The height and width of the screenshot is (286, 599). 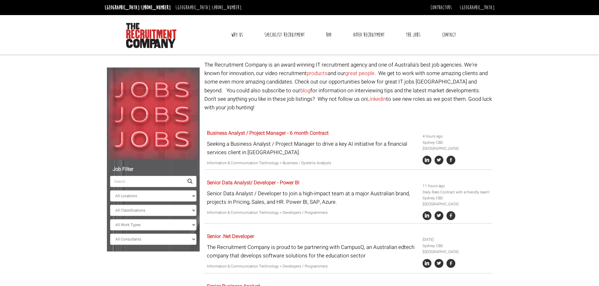 What do you see at coordinates (329, 35) in the screenshot?
I see `a: RPO` at bounding box center [329, 35].